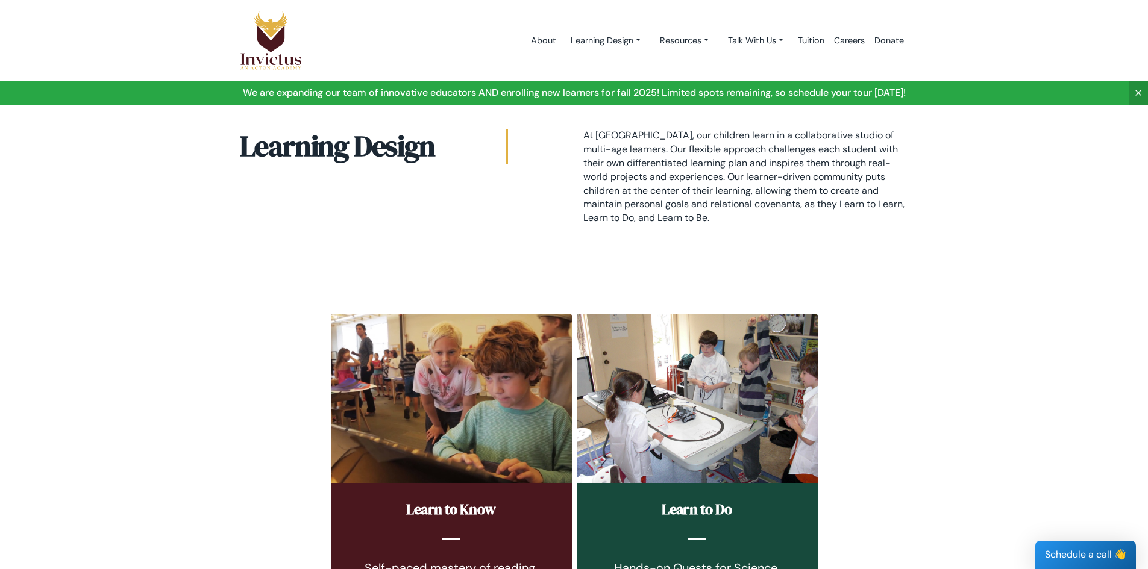  I want to click on h2: Learn to Do, so click(697, 510).